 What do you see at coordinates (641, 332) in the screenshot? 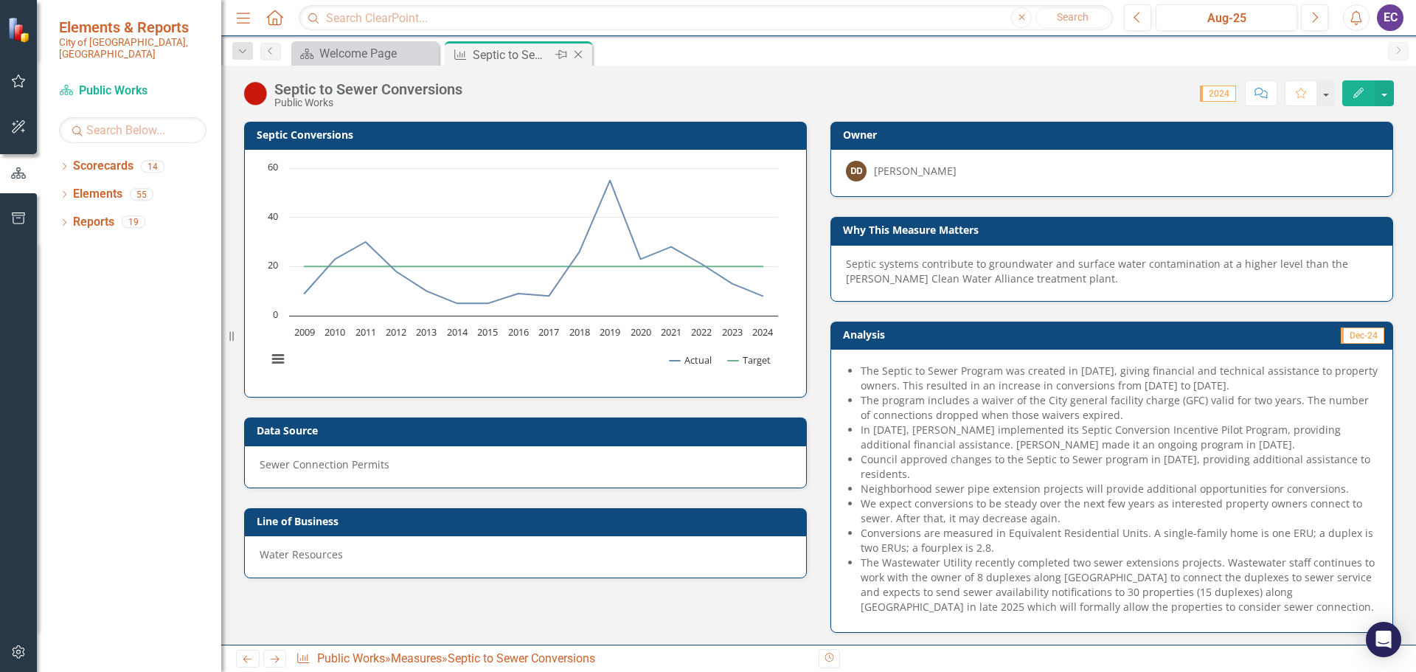
I see `text: 2020` at bounding box center [641, 332].